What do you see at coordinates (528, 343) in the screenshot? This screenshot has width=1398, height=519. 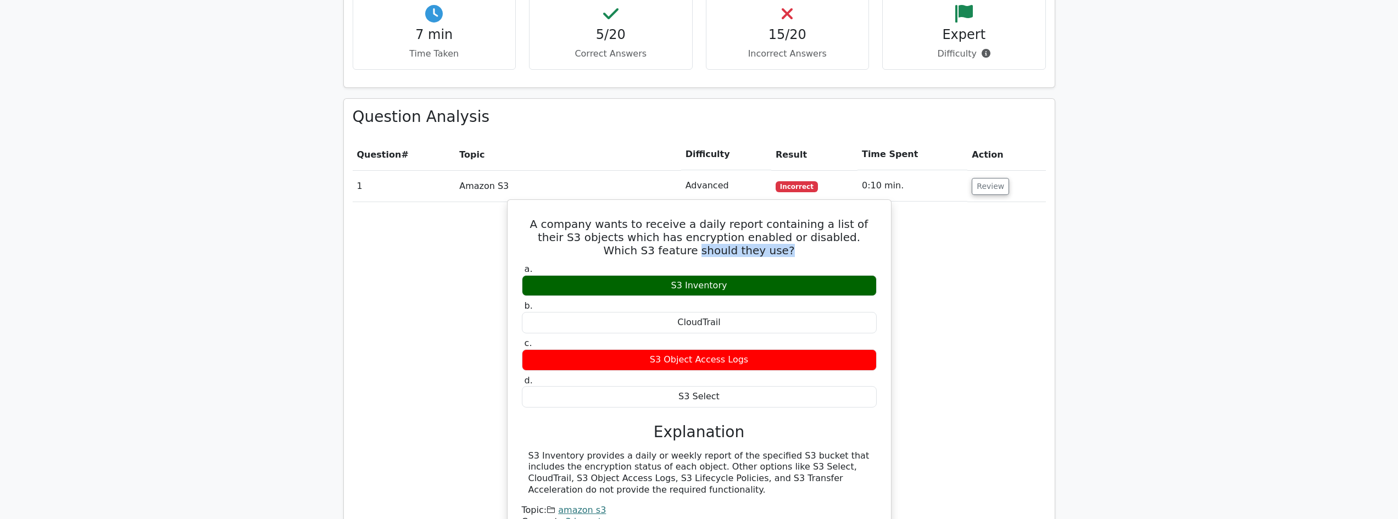 I see `span: c.` at bounding box center [528, 343].